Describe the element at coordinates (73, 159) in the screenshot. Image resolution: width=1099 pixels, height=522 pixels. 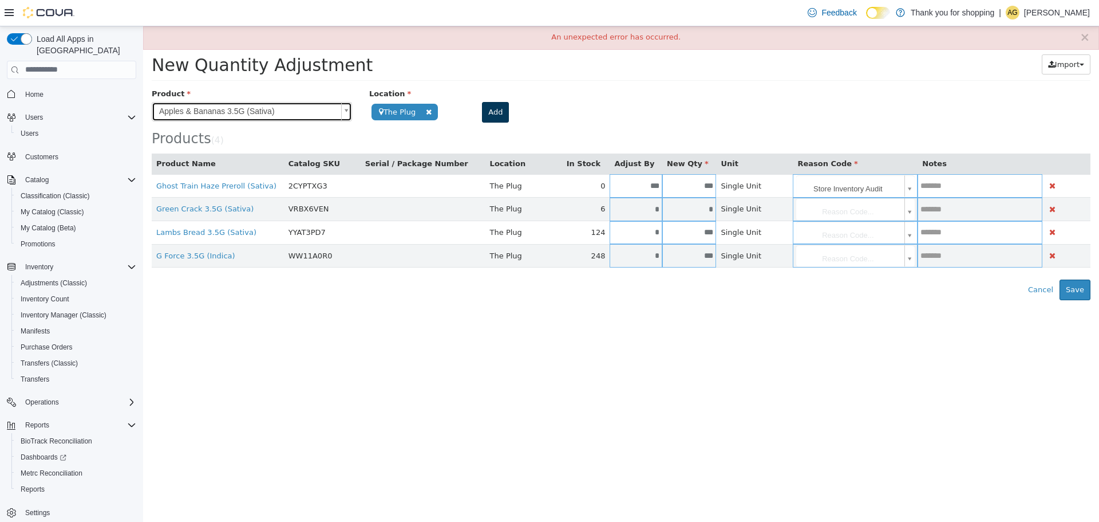
I see `a: Ghost Train Haze Preroll (Sativa)` at that location.